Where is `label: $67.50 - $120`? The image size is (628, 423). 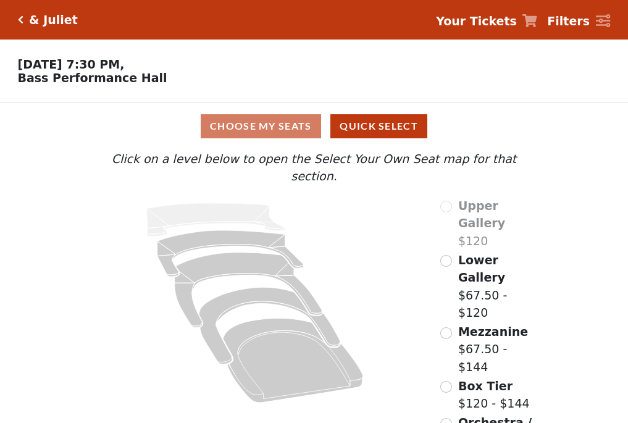 label: $67.50 - $120 is located at coordinates (499, 286).